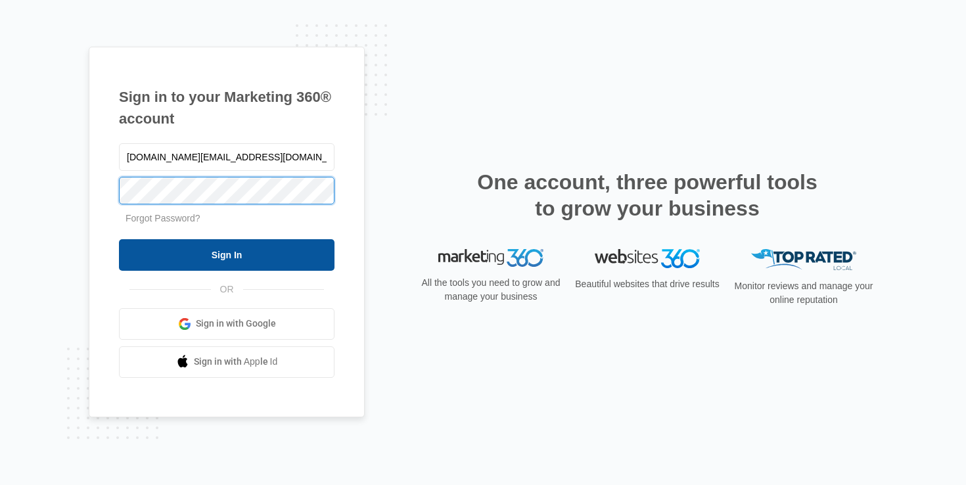 Image resolution: width=966 pixels, height=485 pixels. Describe the element at coordinates (227, 362) in the screenshot. I see `a: Sign in with Apple Id` at that location.